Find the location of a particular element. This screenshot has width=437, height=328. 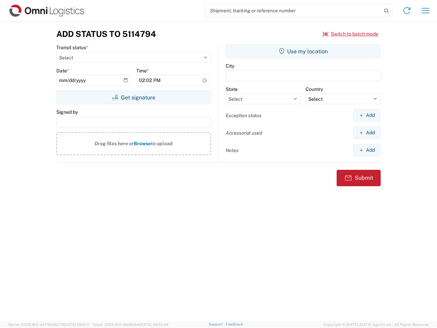

button: Submit is located at coordinates (358, 178).